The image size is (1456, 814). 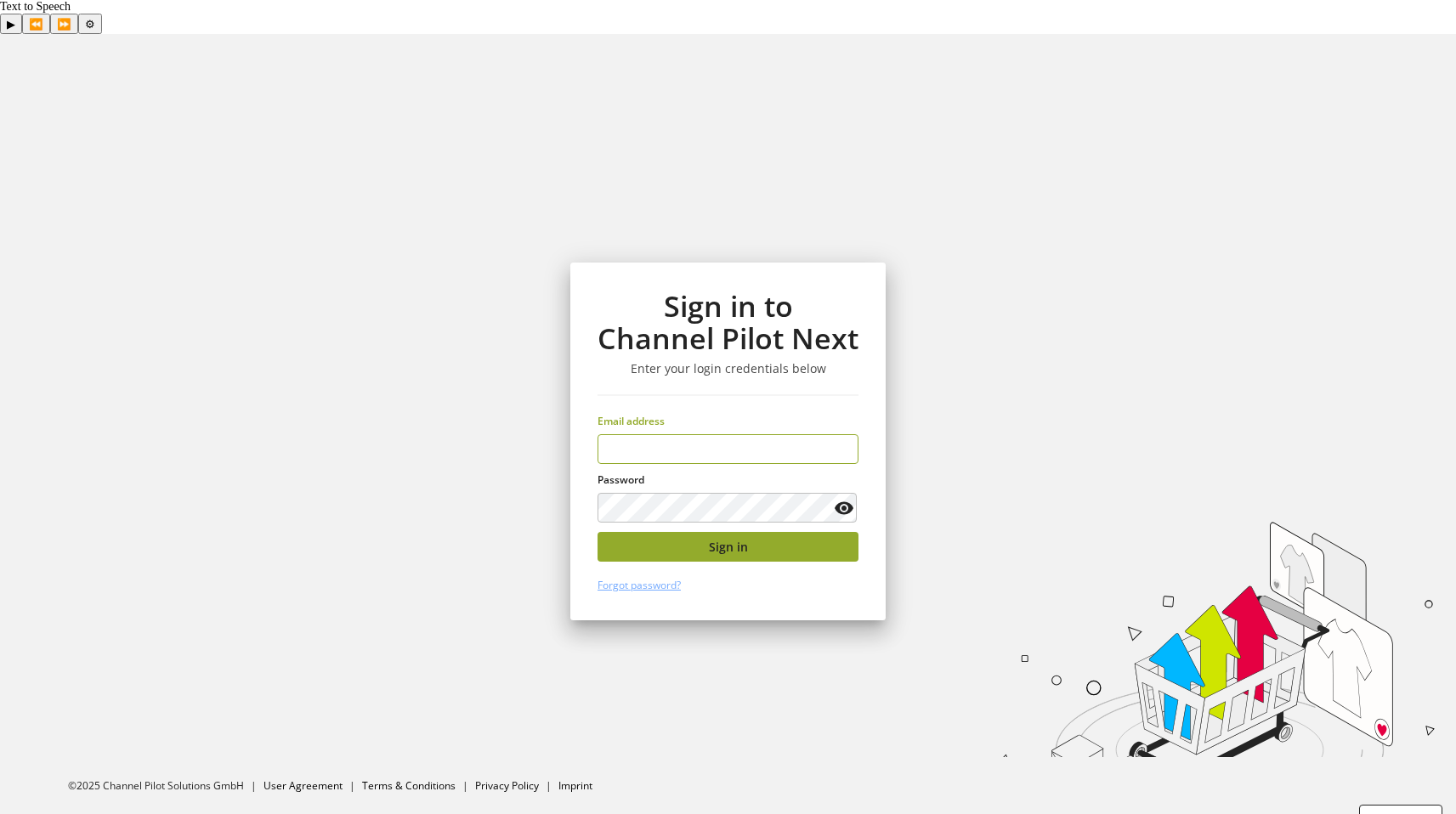 I want to click on button: Previous, so click(x=36, y=23).